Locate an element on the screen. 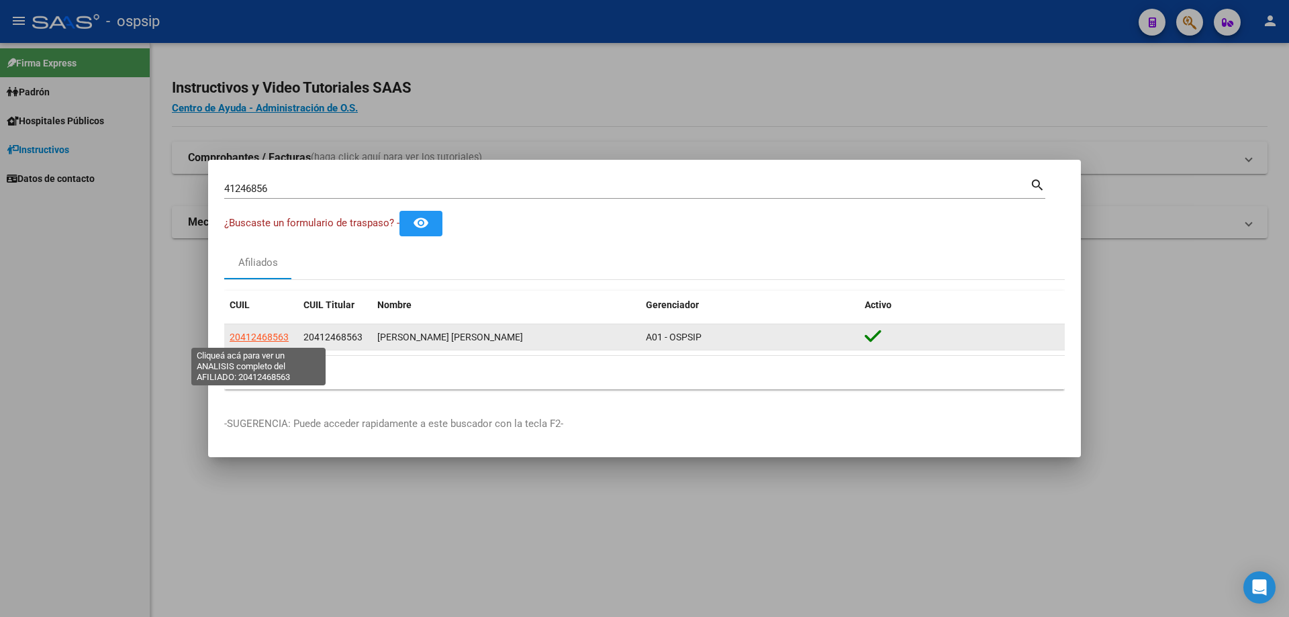  span: A01 - OSPSIP is located at coordinates (673, 337).